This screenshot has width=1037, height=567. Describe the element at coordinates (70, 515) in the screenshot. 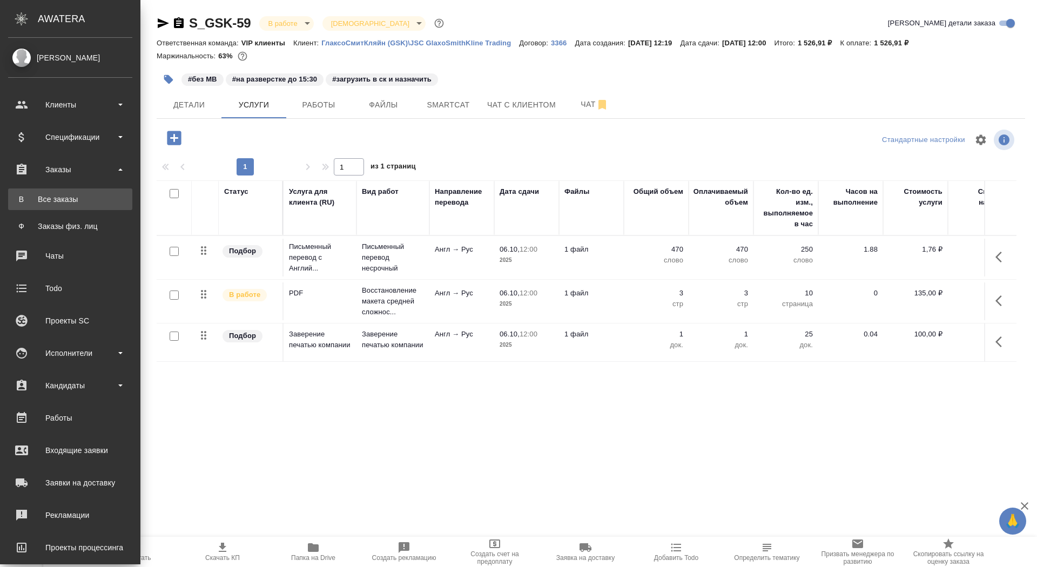

I see `div: Рекламации` at that location.